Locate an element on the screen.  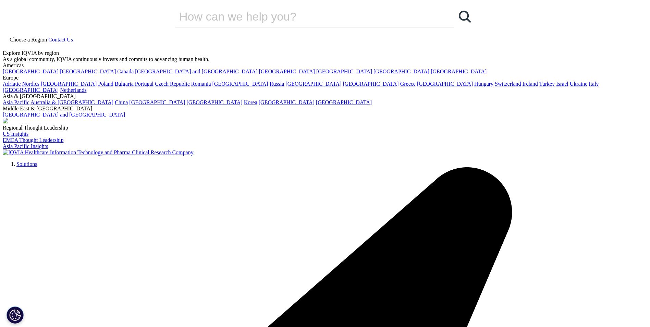
a: Asia Pacific Insights is located at coordinates (25, 146).